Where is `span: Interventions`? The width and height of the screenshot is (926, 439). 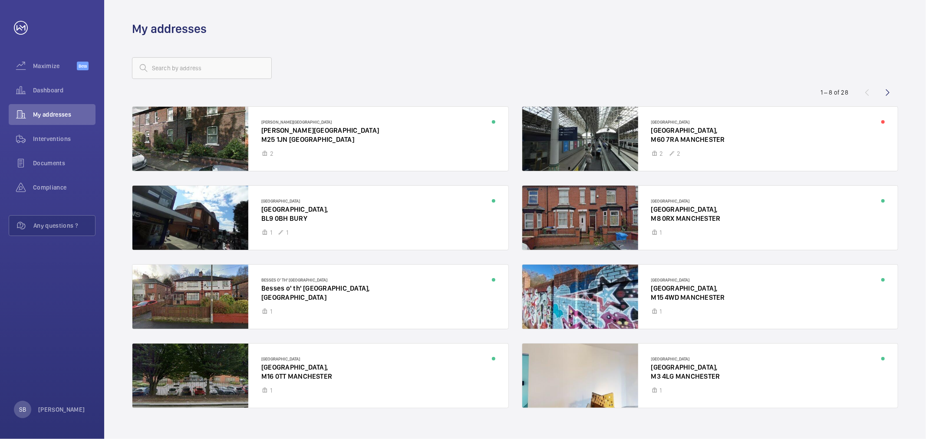
span: Interventions is located at coordinates (64, 139).